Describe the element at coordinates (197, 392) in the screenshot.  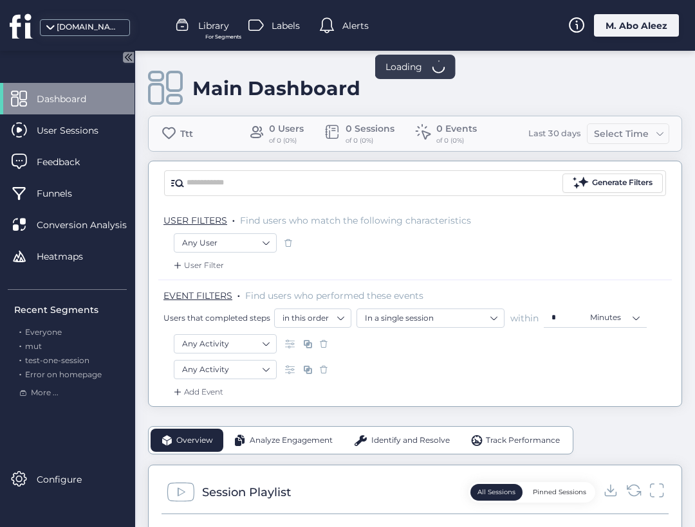
I see `div: Add Event` at that location.